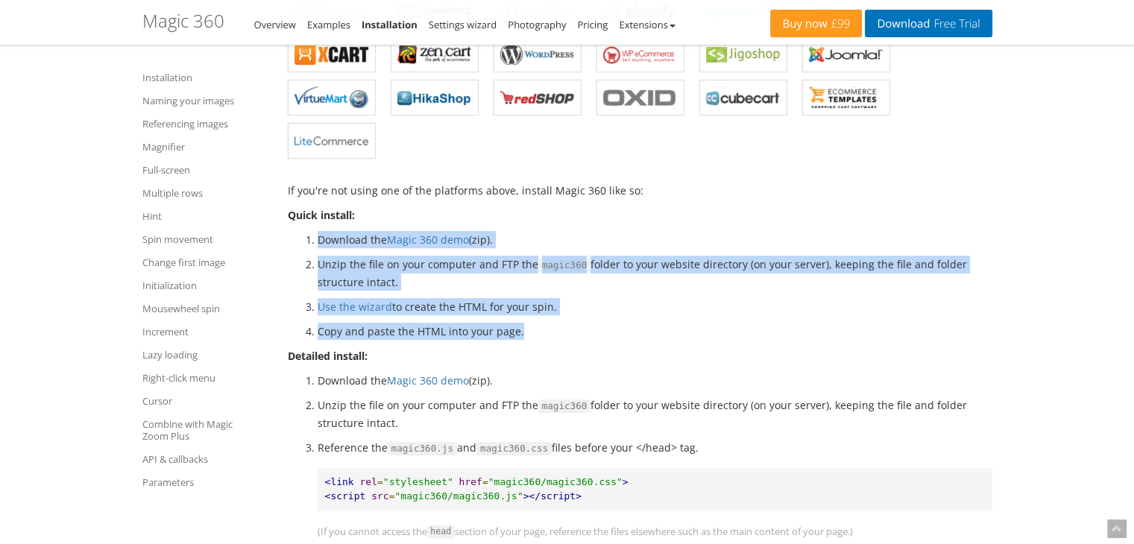 The image size is (1134, 544). I want to click on a: Use the wizard, so click(355, 306).